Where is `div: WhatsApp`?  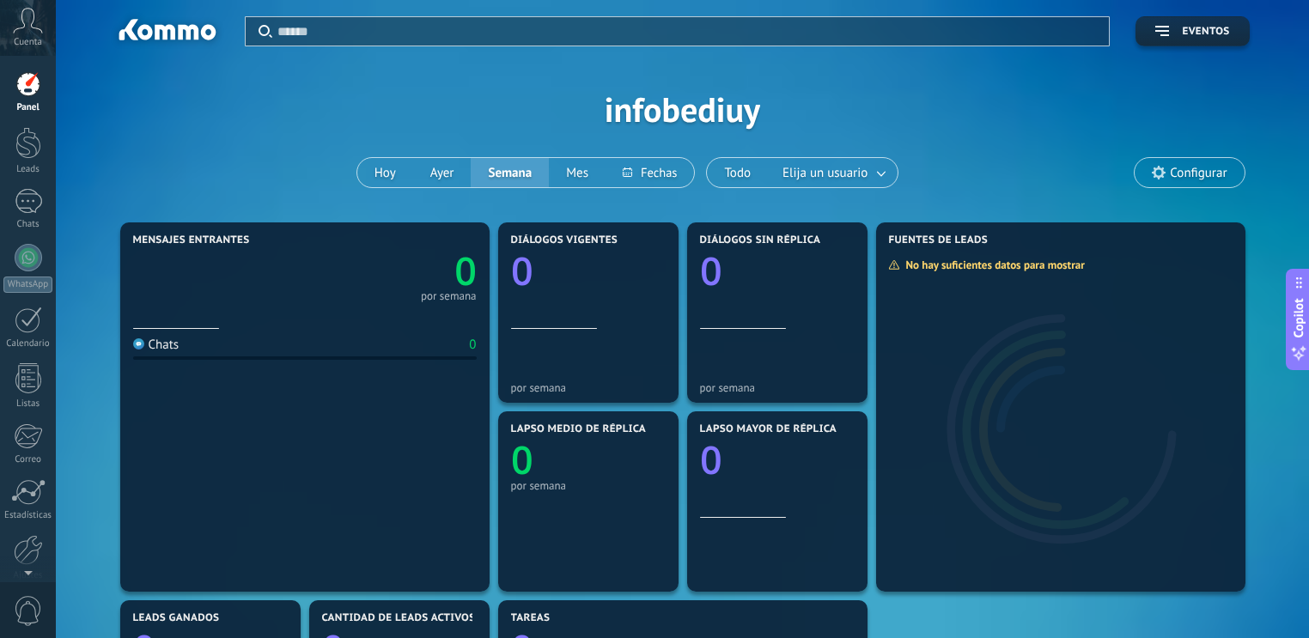 div: WhatsApp is located at coordinates (27, 284).